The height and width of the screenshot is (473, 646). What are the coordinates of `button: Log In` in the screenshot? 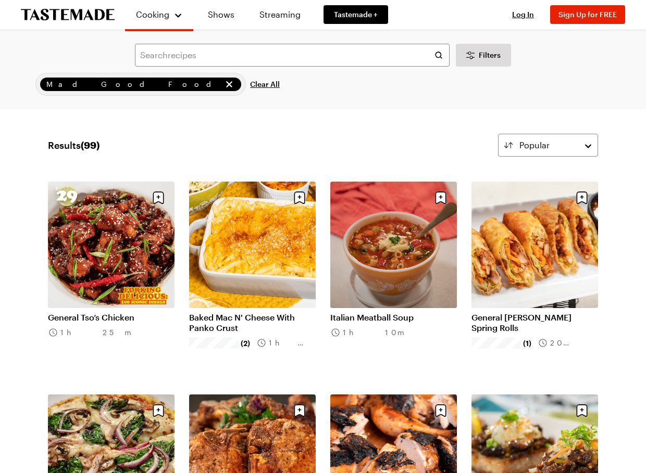 It's located at (523, 15).